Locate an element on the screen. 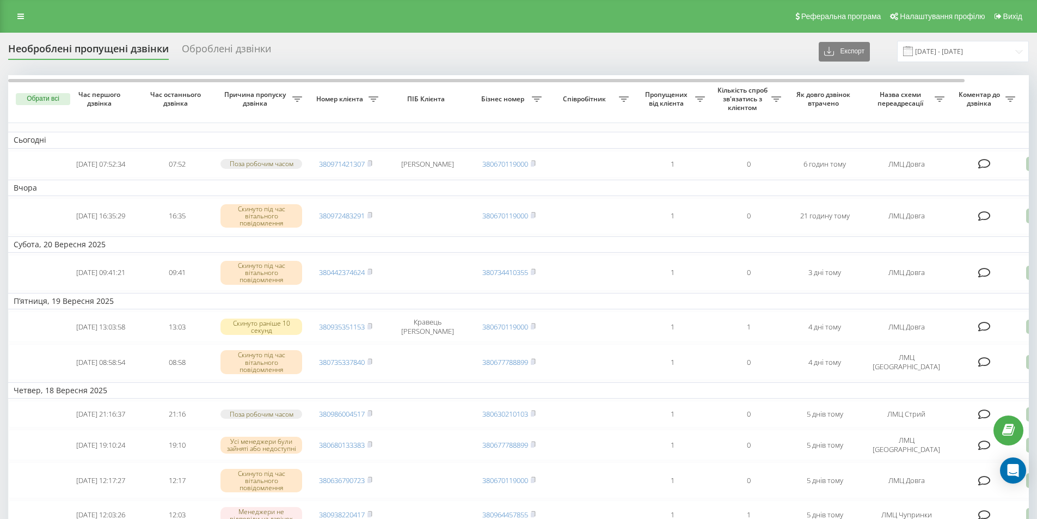  td: 07:52 is located at coordinates (177, 164).